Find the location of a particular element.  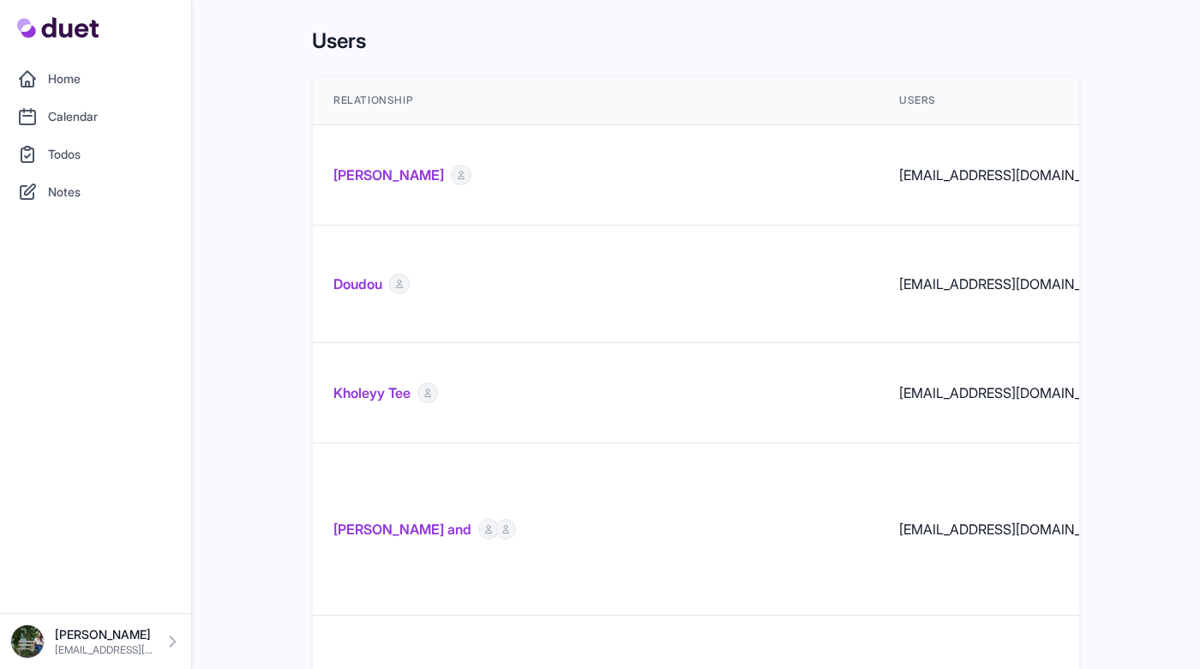

a: Calendar is located at coordinates (95, 117).